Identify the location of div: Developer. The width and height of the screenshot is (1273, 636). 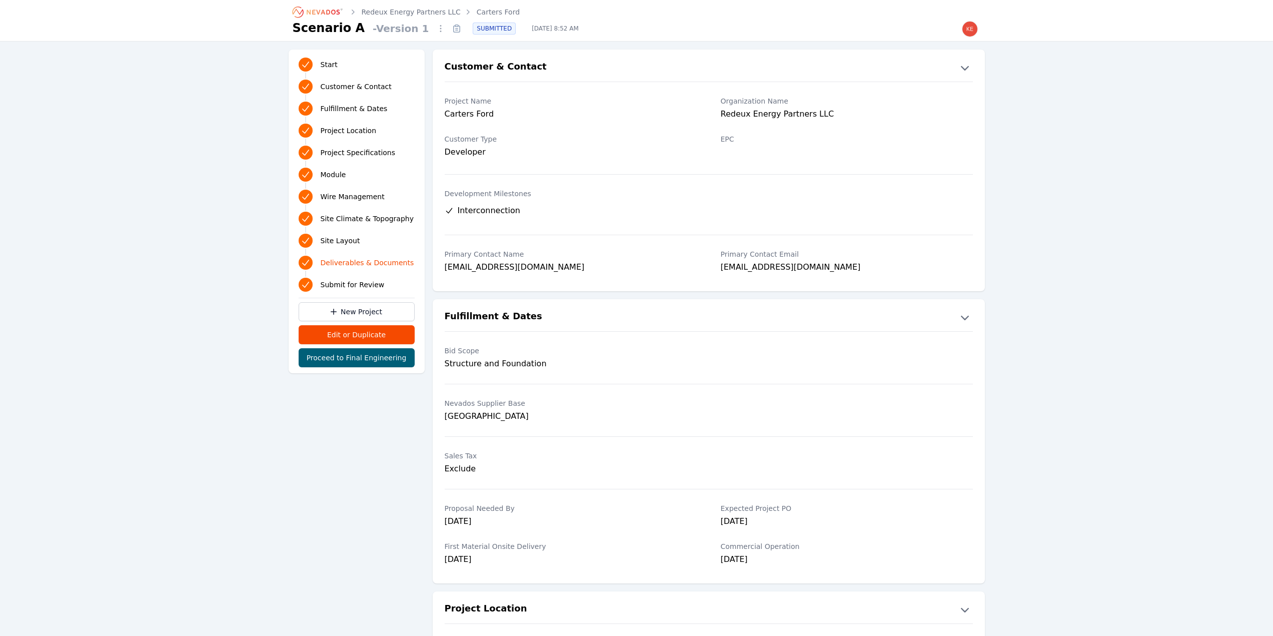
(571, 152).